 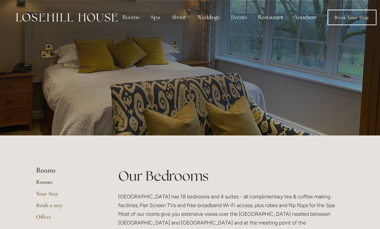 What do you see at coordinates (231, 176) in the screenshot?
I see `h1: Our Bedrooms` at bounding box center [231, 176].